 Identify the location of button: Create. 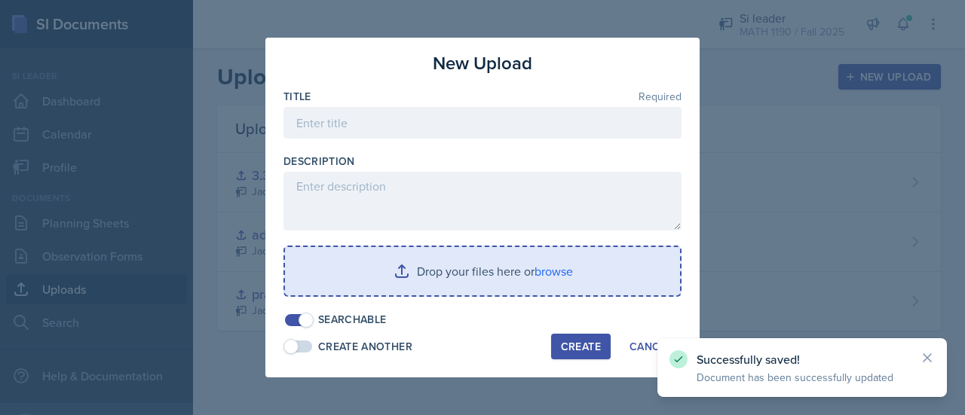
(580, 347).